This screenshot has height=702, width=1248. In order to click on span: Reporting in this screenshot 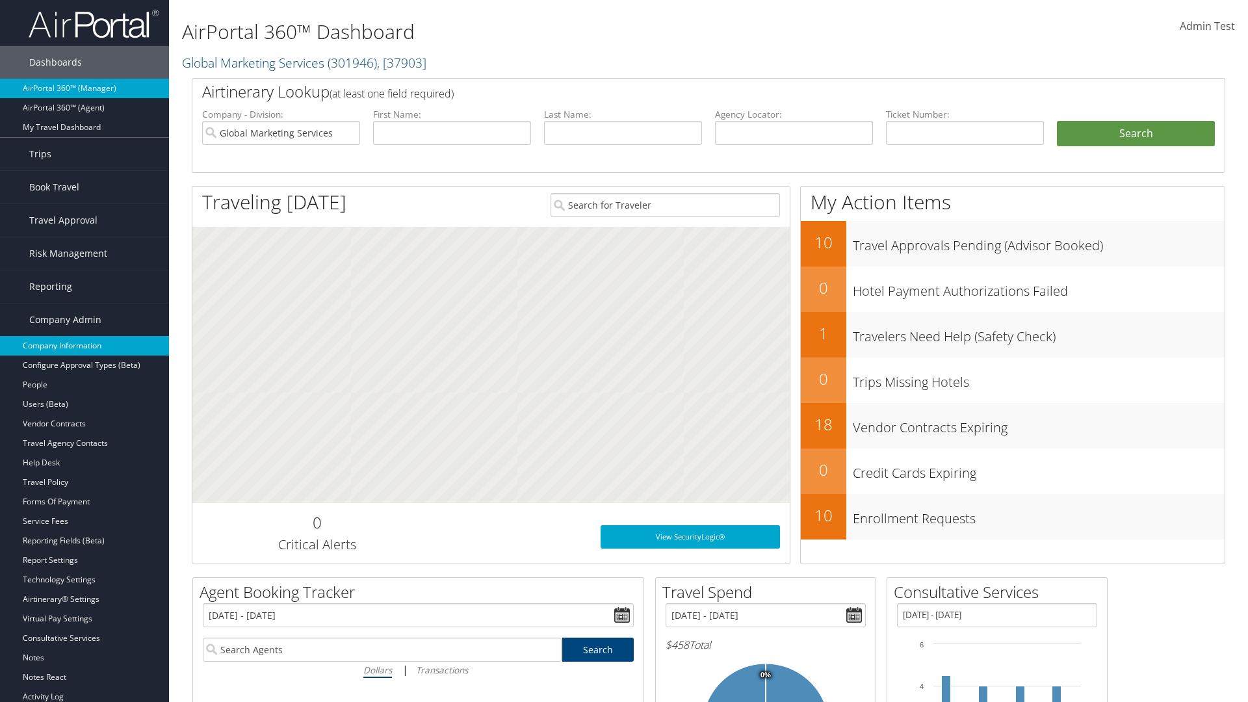, I will do `click(51, 287)`.